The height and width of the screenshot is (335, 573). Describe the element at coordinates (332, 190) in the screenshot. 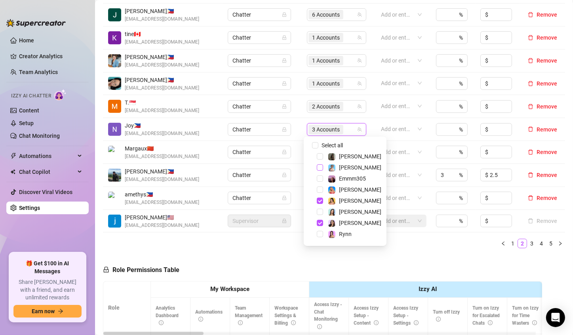

I see `img: Ashley` at that location.